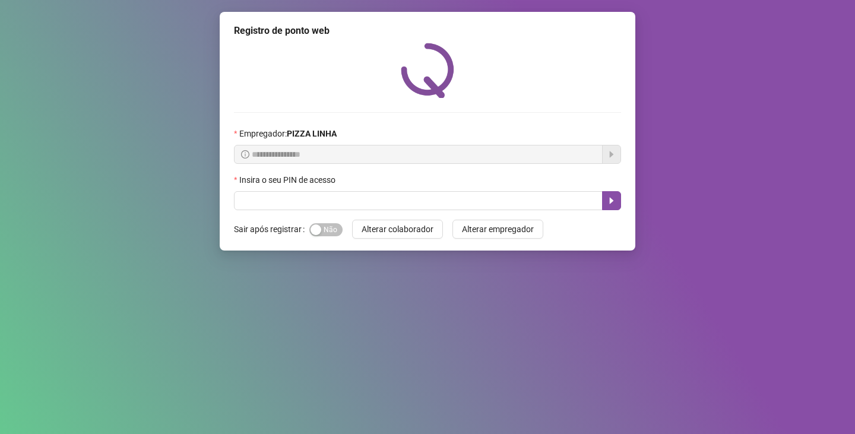 Image resolution: width=855 pixels, height=434 pixels. What do you see at coordinates (497, 229) in the screenshot?
I see `span: Alterar empregador` at bounding box center [497, 229].